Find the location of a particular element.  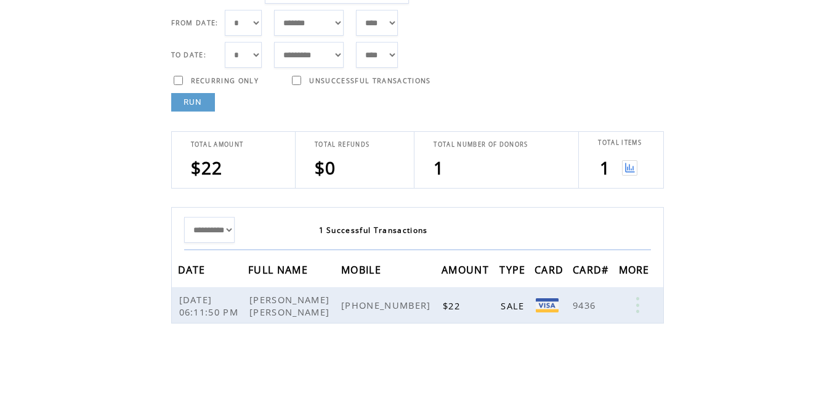

span: TYPE is located at coordinates (514, 271).